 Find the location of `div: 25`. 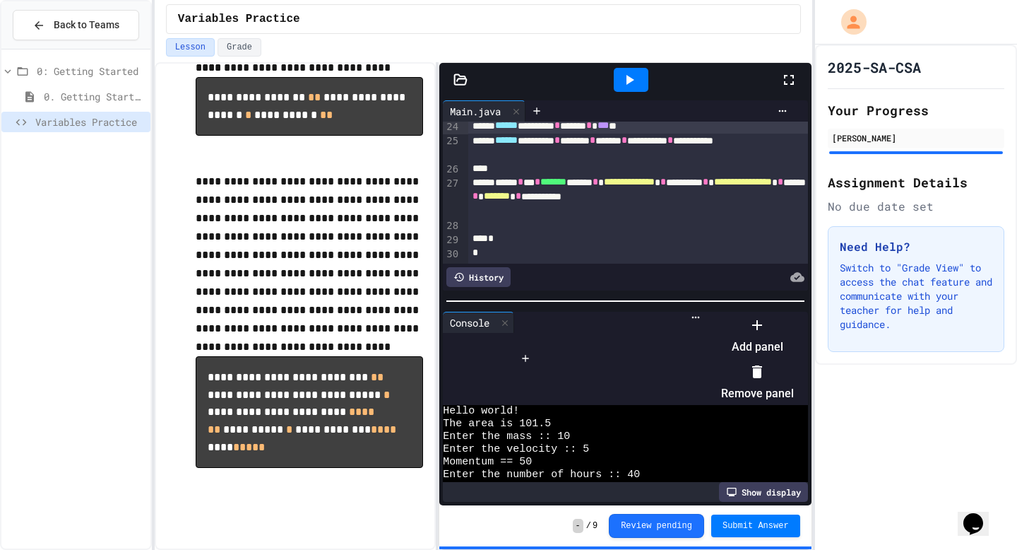

div: 25 is located at coordinates (451, 148).